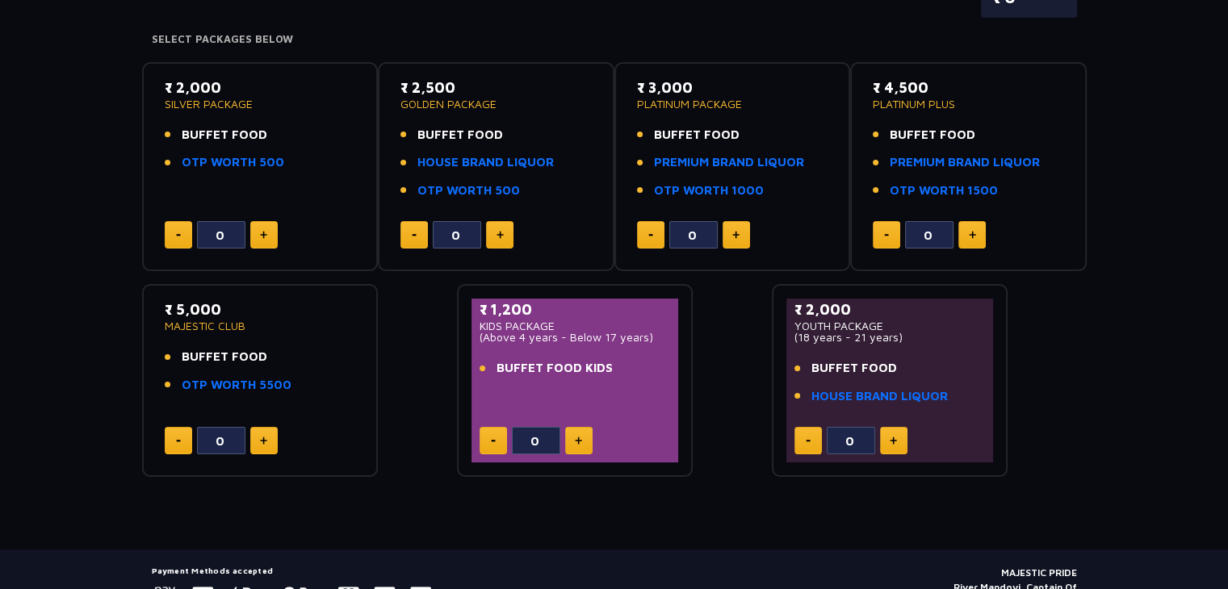 This screenshot has width=1228, height=589. What do you see at coordinates (260, 326) in the screenshot?
I see `p: MAJESTIC CLUB` at bounding box center [260, 326].